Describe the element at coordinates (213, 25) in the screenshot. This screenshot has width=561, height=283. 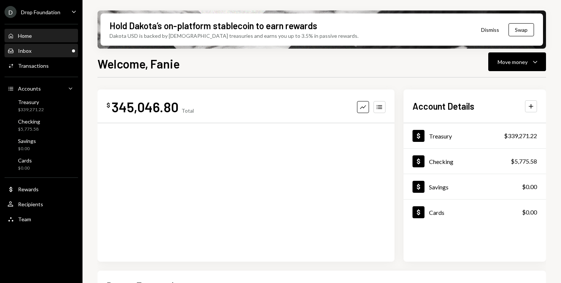
I see `div: Hold Dakota’s on-platform stablecoin to earn rewards` at that location.